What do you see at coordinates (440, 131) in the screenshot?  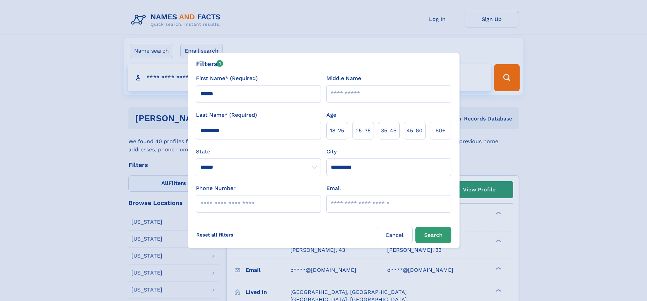 I see `span: 60+` at bounding box center [440, 131].